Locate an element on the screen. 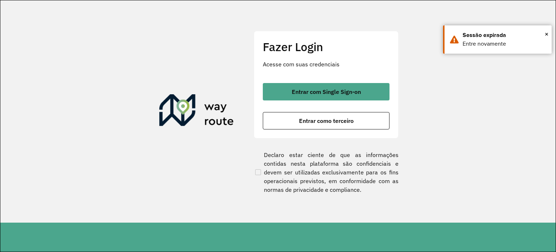  button: Close is located at coordinates (547, 34).